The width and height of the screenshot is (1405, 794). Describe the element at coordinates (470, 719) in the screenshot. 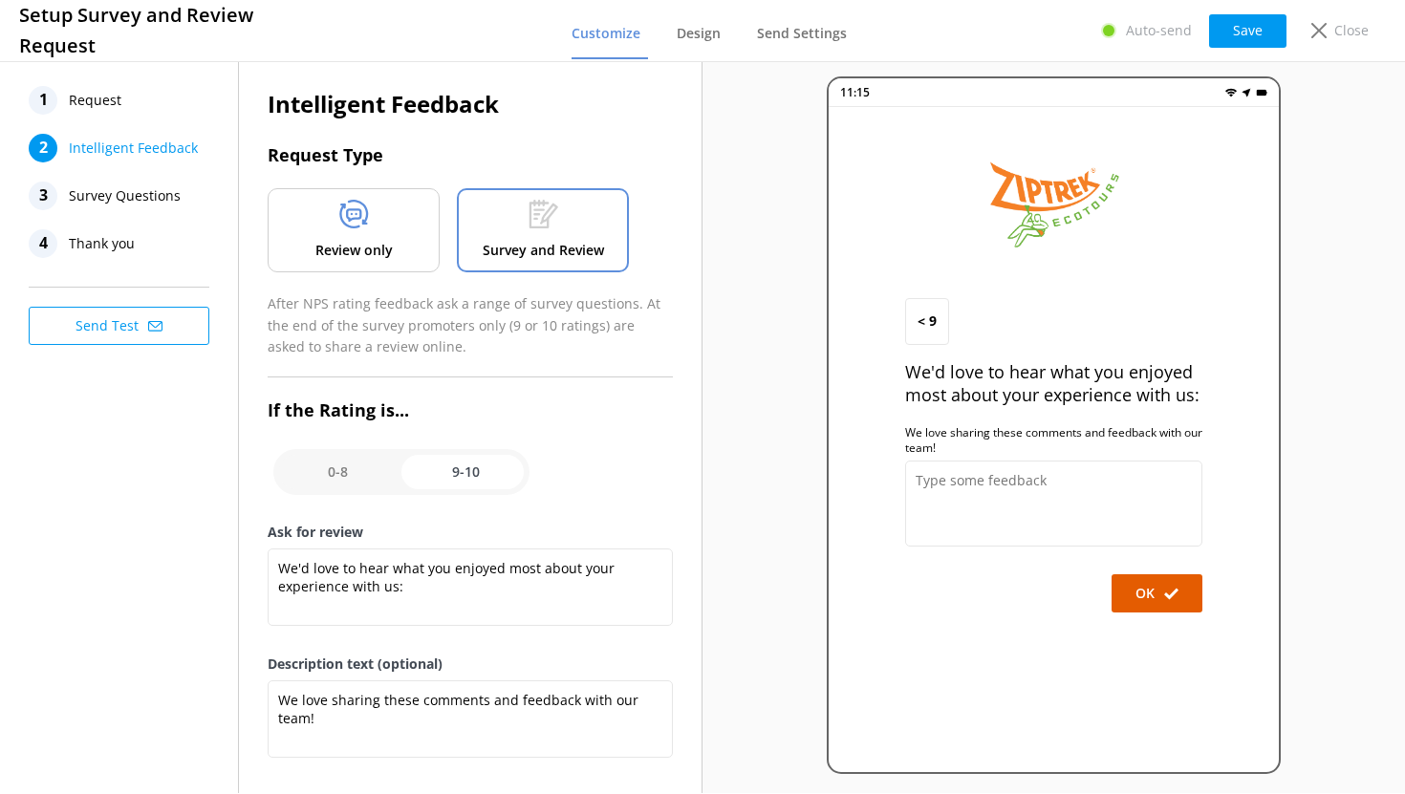

I see `textarea: We love sharing these comments and feedback with our team!` at that location.